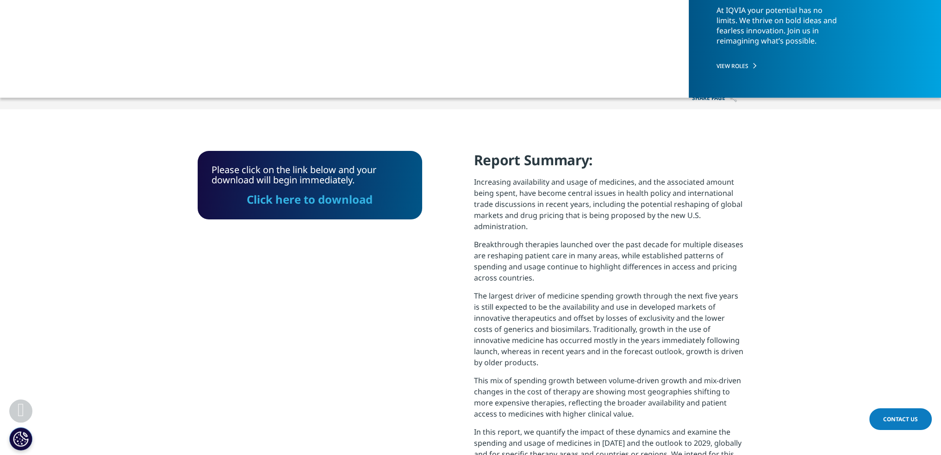  I want to click on h4: Report Summary:, so click(608, 163).